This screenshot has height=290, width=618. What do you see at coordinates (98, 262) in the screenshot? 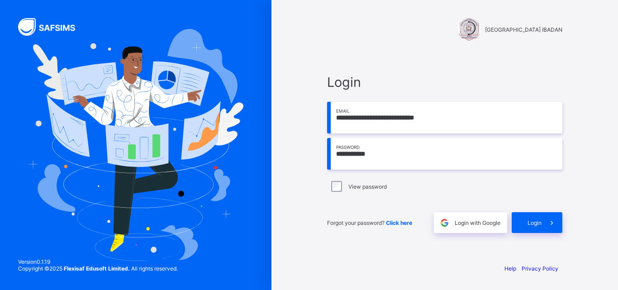
I see `span: Version 0.1.19` at bounding box center [98, 262].